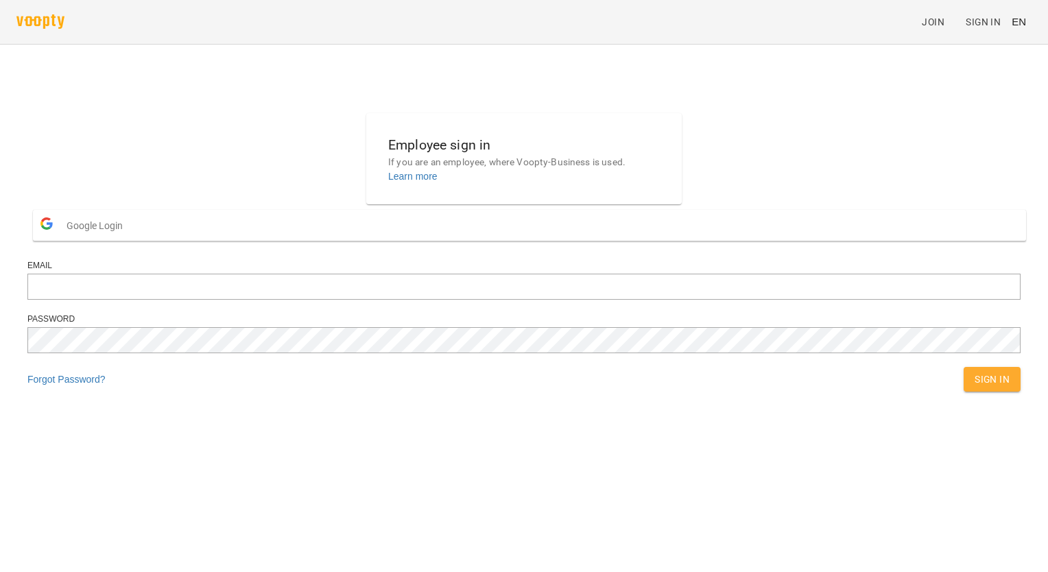 The height and width of the screenshot is (572, 1048). What do you see at coordinates (983, 22) in the screenshot?
I see `a: Sign In` at bounding box center [983, 22].